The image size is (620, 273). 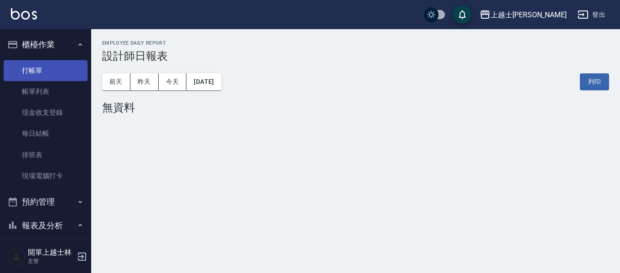 I want to click on a: 帳單列表, so click(x=46, y=92).